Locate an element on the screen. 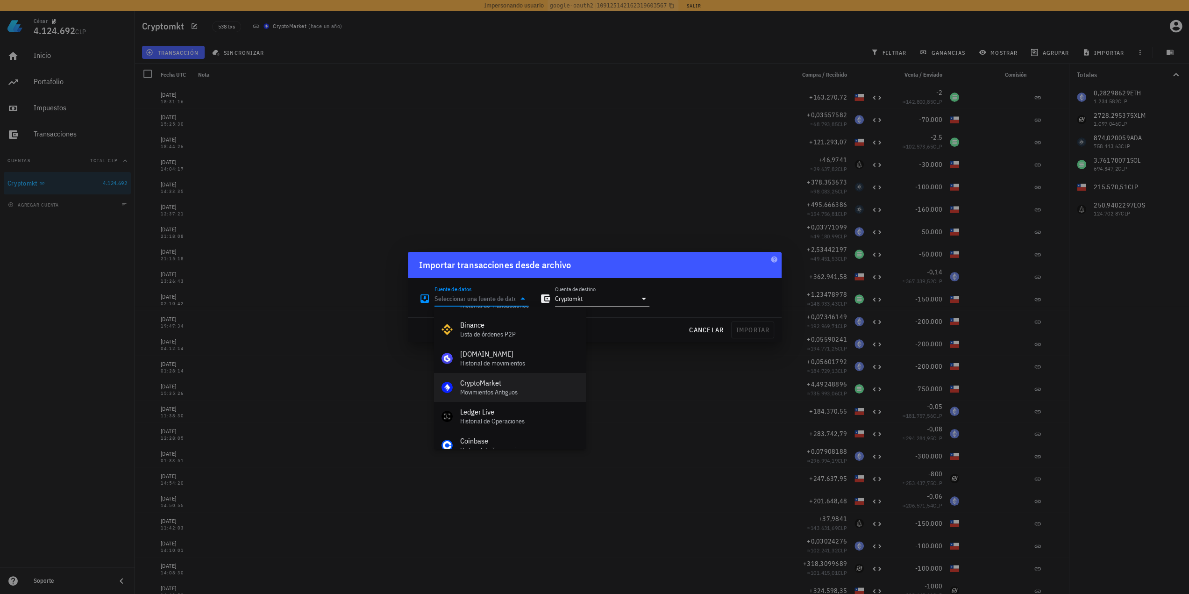 The height and width of the screenshot is (594, 1189). div: Historial de Operaciones is located at coordinates (519, 421).